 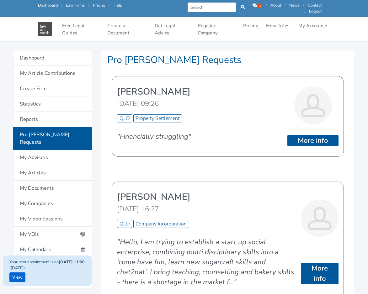 I want to click on a: 1, so click(x=258, y=5).